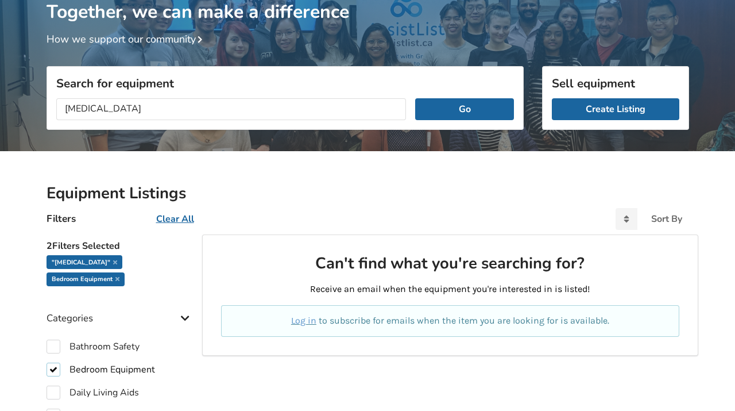 The height and width of the screenshot is (411, 735). Describe the element at coordinates (231, 109) in the screenshot. I see `input: I am looking for...` at that location.